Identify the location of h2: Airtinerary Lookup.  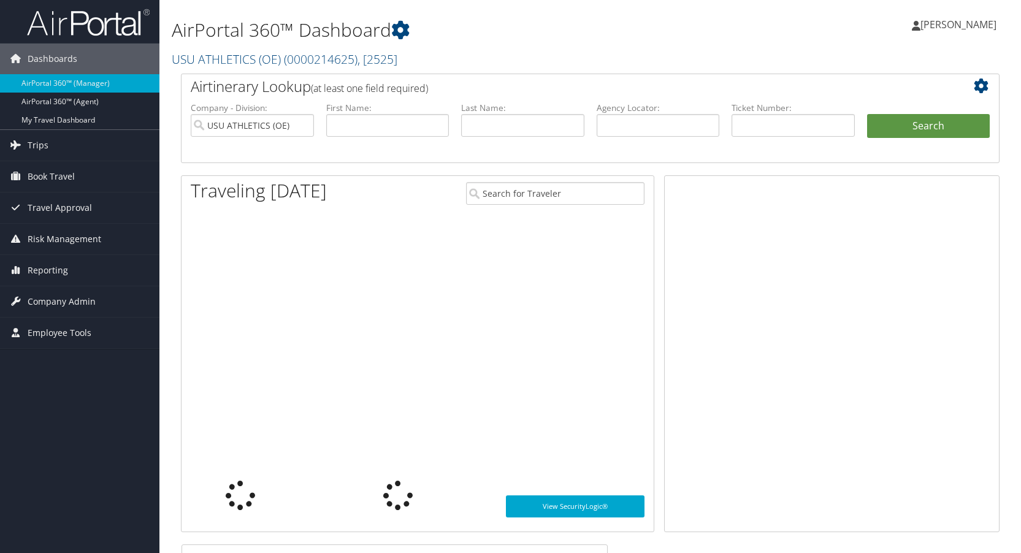
(556, 86).